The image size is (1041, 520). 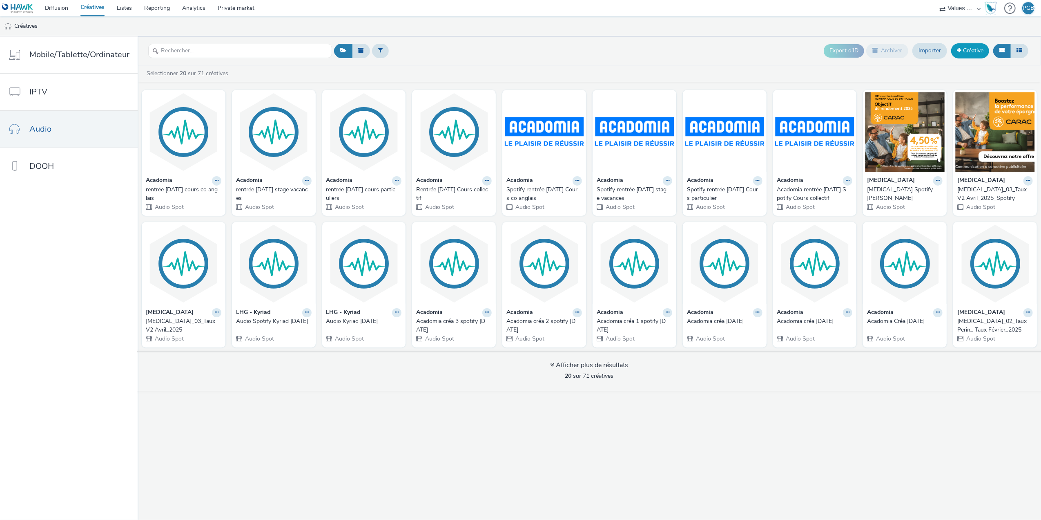 I want to click on a: Importer, so click(x=930, y=51).